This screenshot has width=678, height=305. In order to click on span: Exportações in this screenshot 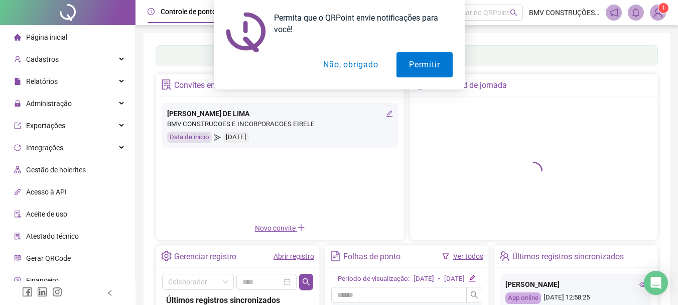, I will do `click(46, 125)`.